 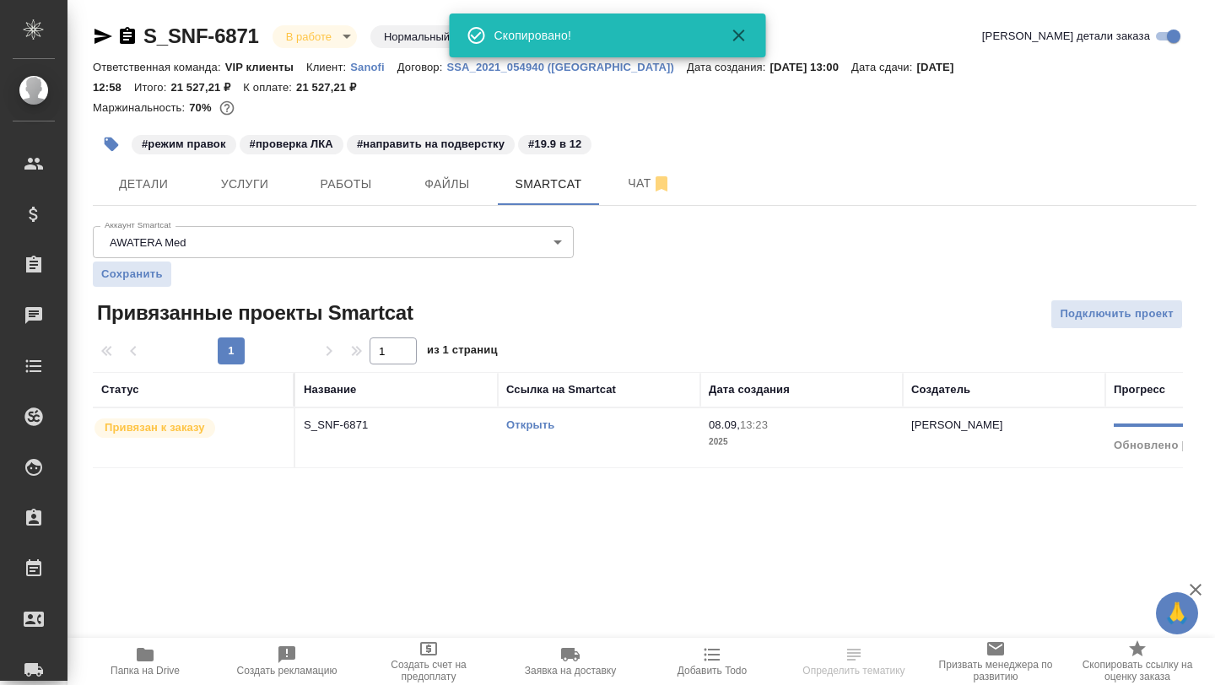 I want to click on p: Дата сдачи:, so click(x=883, y=67).